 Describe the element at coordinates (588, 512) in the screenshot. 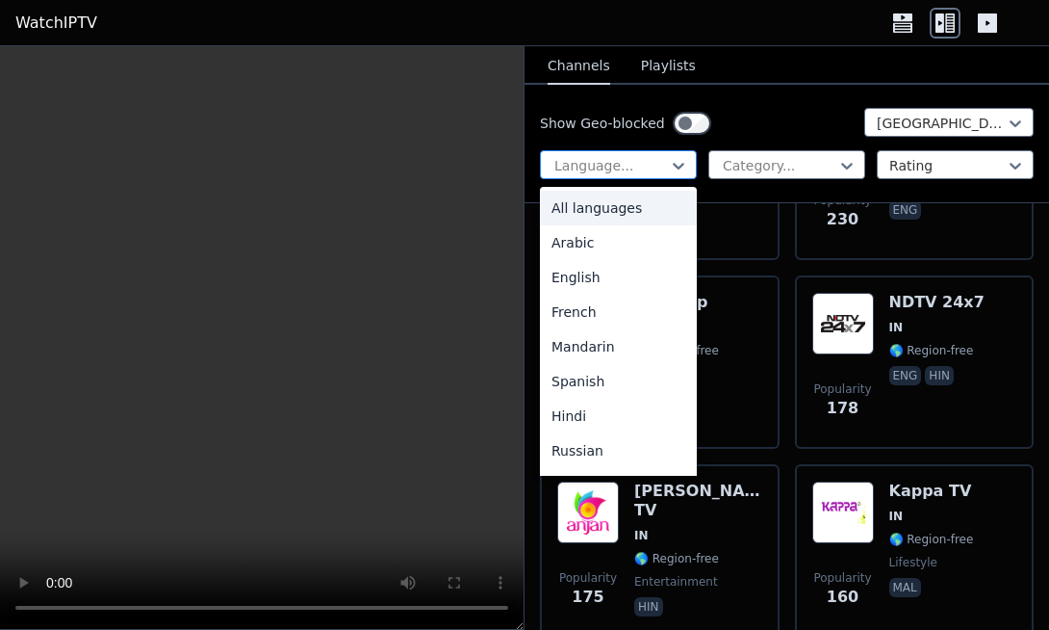

I see `img: Anjan TV` at that location.